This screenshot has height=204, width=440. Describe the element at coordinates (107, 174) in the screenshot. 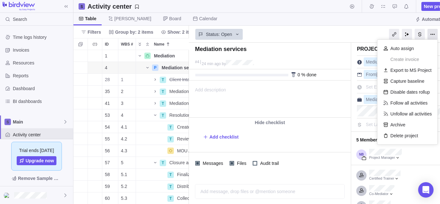

I see `span: 58` at that location.